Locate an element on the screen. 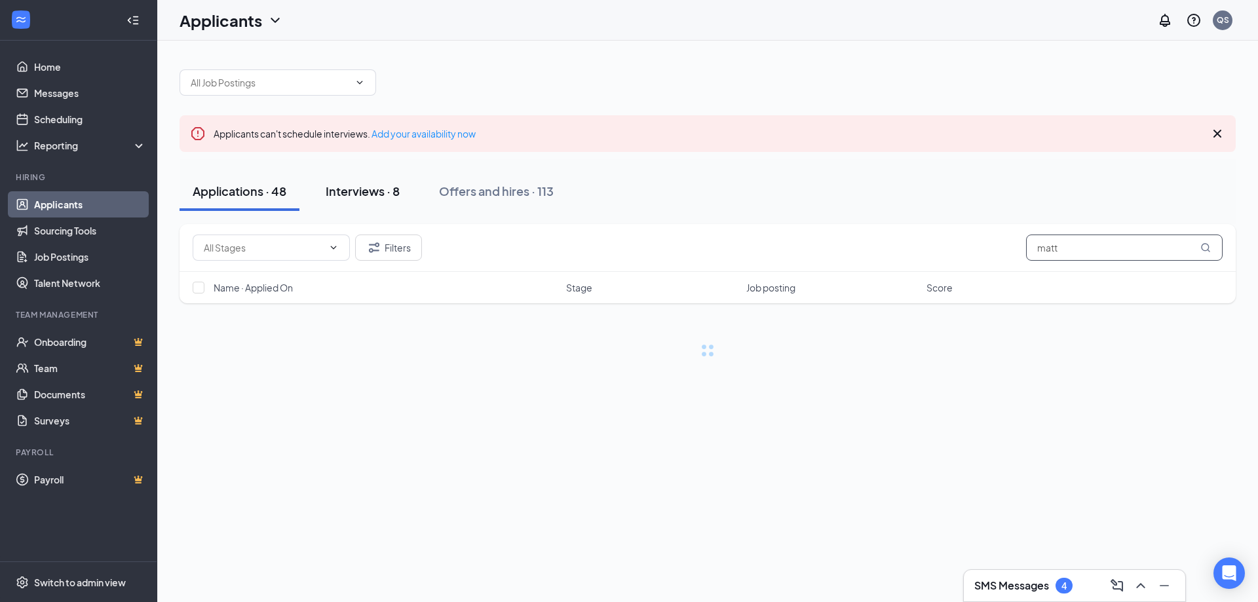  input: All Stages is located at coordinates (263, 248).